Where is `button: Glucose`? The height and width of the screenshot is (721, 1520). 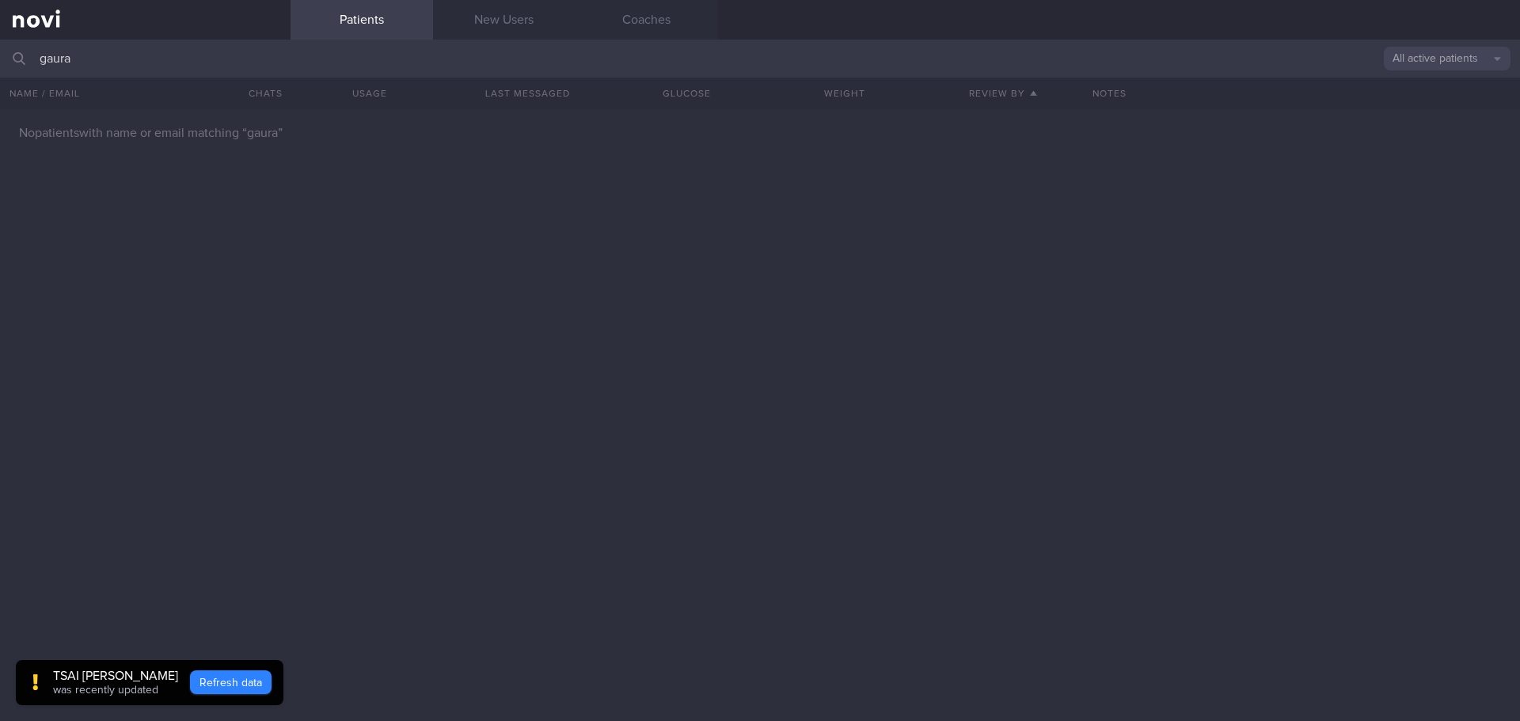
button: Glucose is located at coordinates (686, 93).